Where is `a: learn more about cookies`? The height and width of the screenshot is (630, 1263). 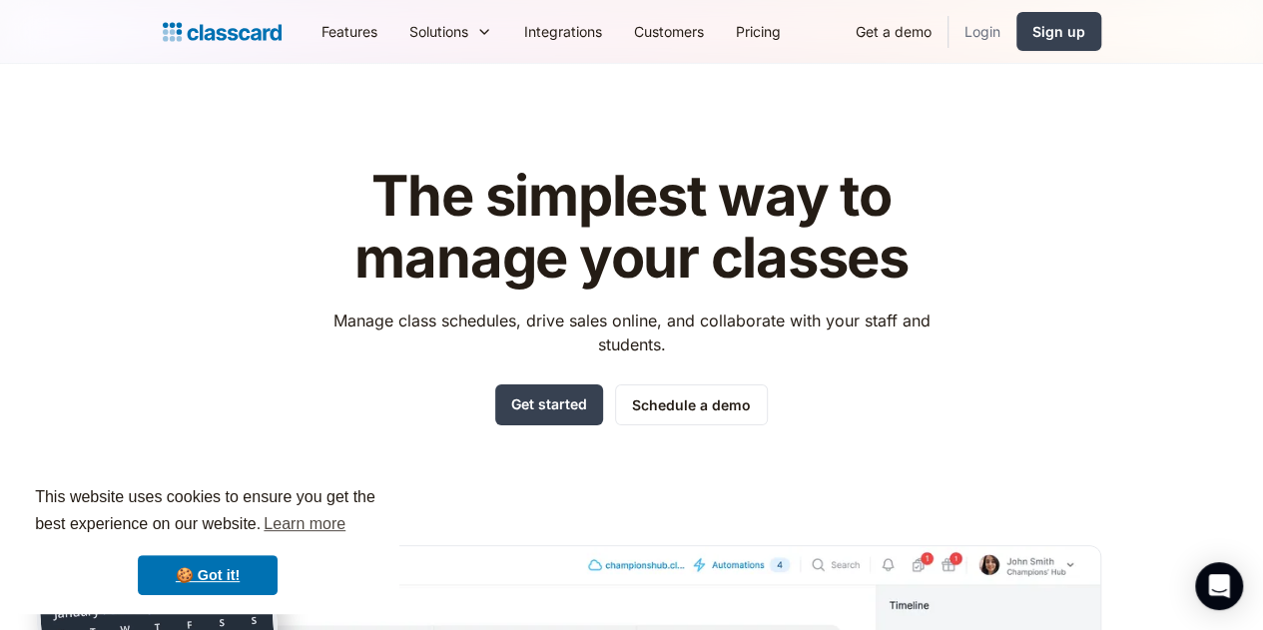
a: learn more about cookies is located at coordinates (304, 524).